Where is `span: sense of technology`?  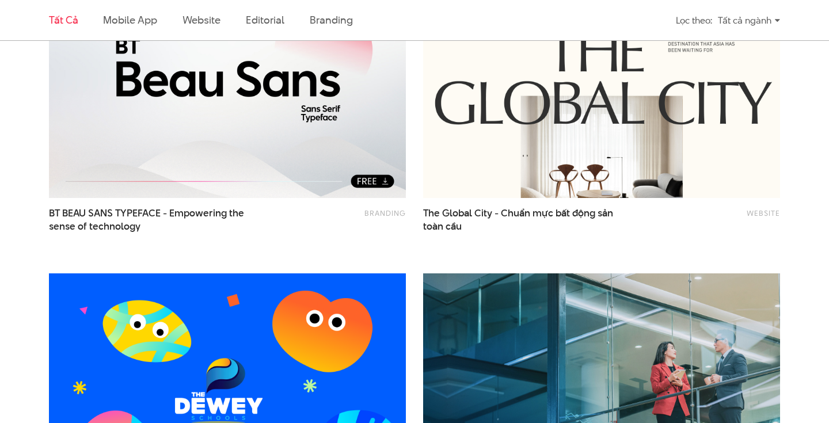
span: sense of technology is located at coordinates (94, 226).